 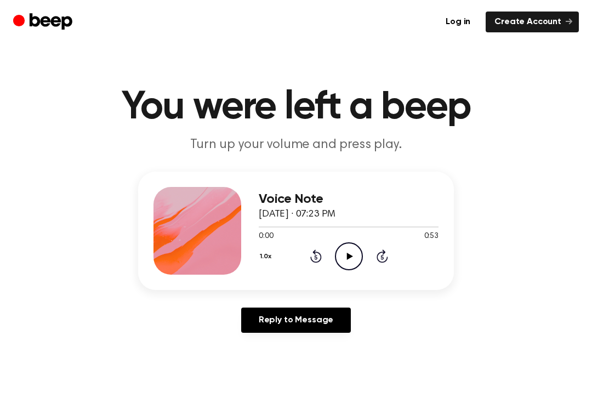 I want to click on p: Turn up your volume and press play., so click(x=296, y=145).